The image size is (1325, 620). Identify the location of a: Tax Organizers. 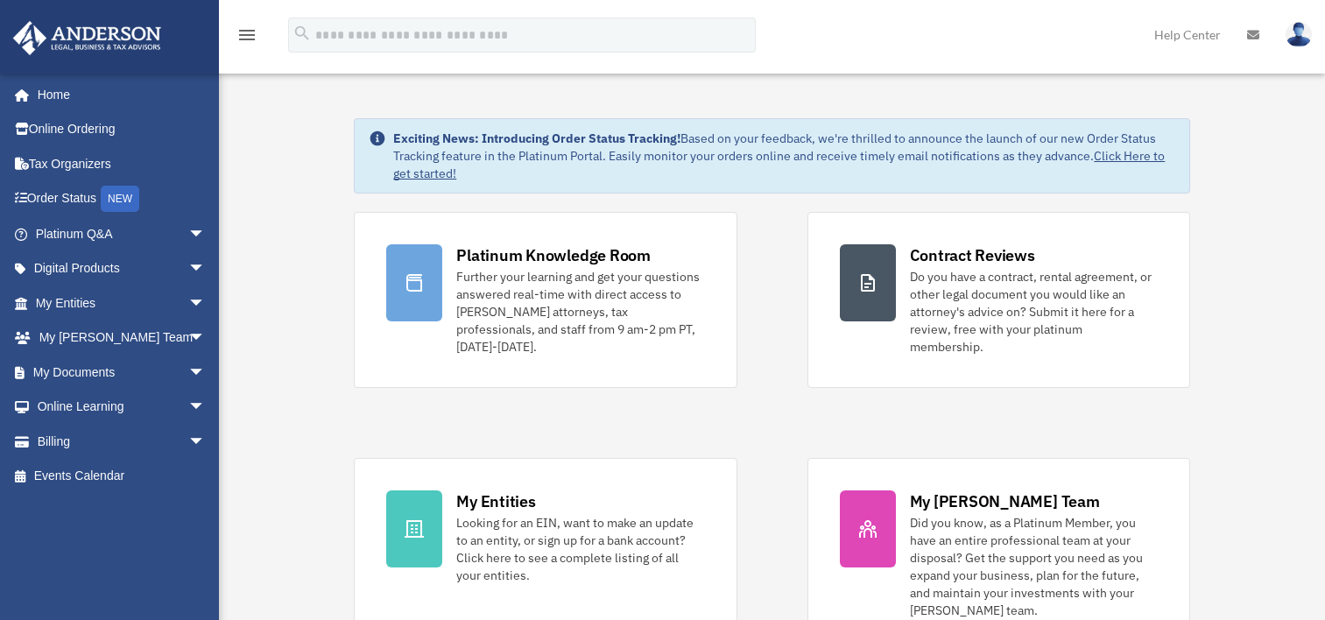
(122, 164).